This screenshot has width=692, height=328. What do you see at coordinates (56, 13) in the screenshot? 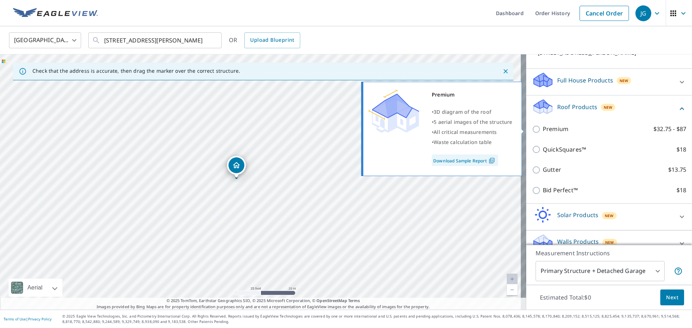
I see `img: EV Logo` at bounding box center [56, 13].